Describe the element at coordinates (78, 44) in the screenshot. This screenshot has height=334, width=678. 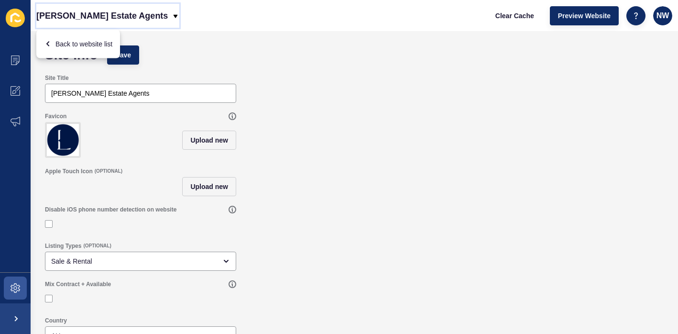
I see `div: Back to website list` at that location.